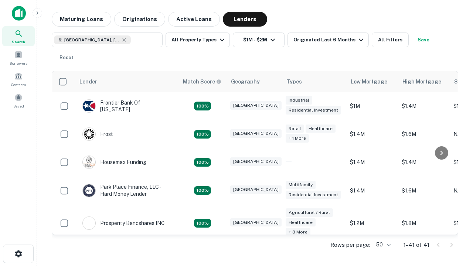 Image resolution: width=473 pixels, height=266 pixels. What do you see at coordinates (455, 225) in the screenshot?
I see `div: Chat Widget` at bounding box center [455, 225].